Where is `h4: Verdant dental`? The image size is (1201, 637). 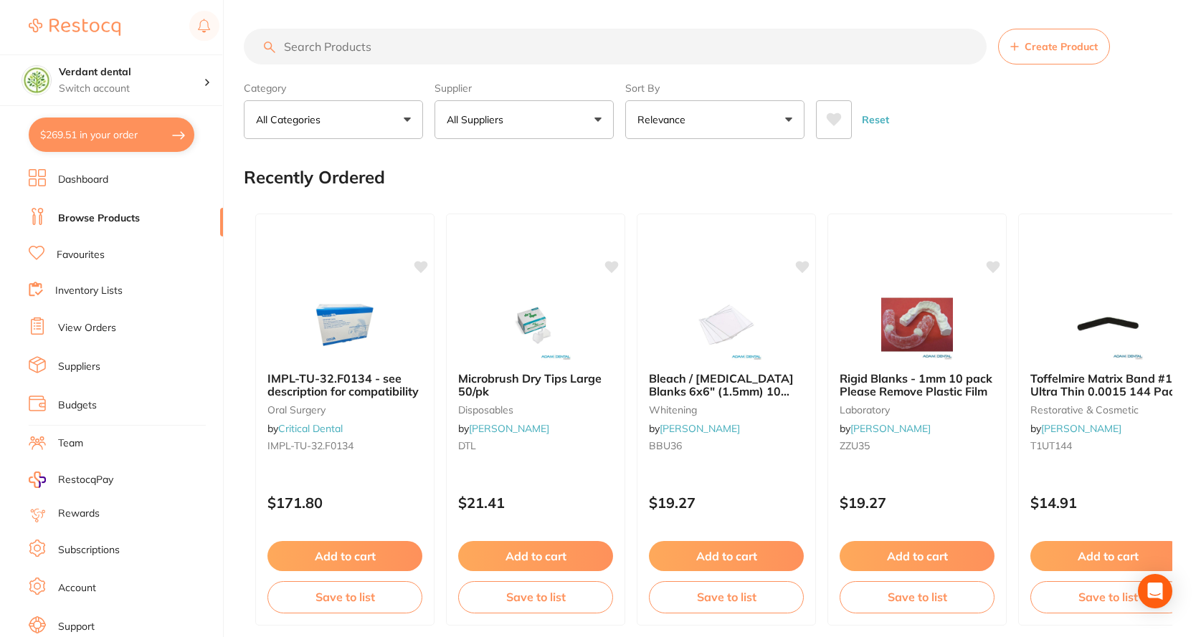 h4: Verdant dental is located at coordinates (131, 72).